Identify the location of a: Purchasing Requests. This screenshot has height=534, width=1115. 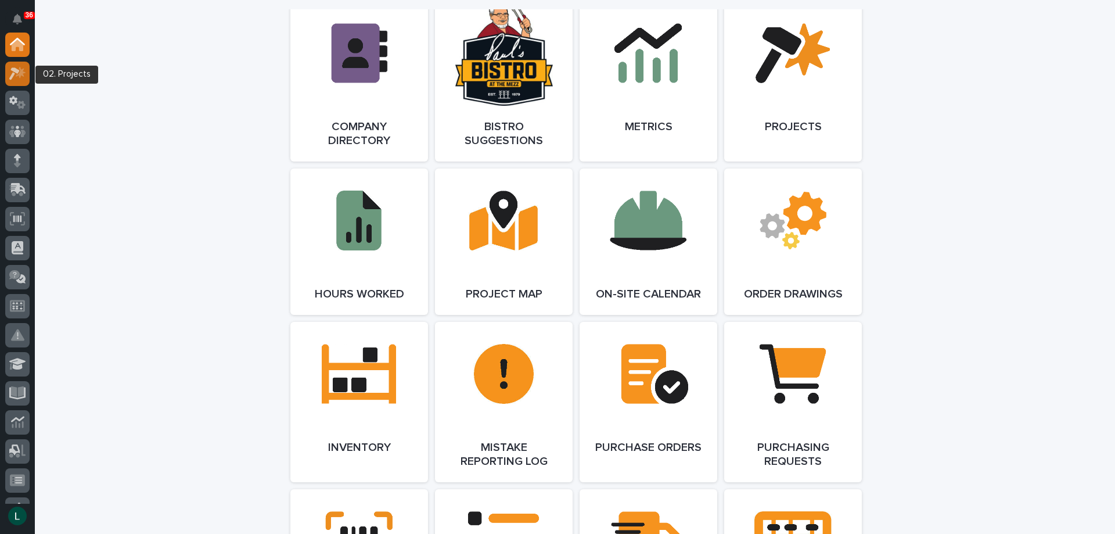
(793, 402).